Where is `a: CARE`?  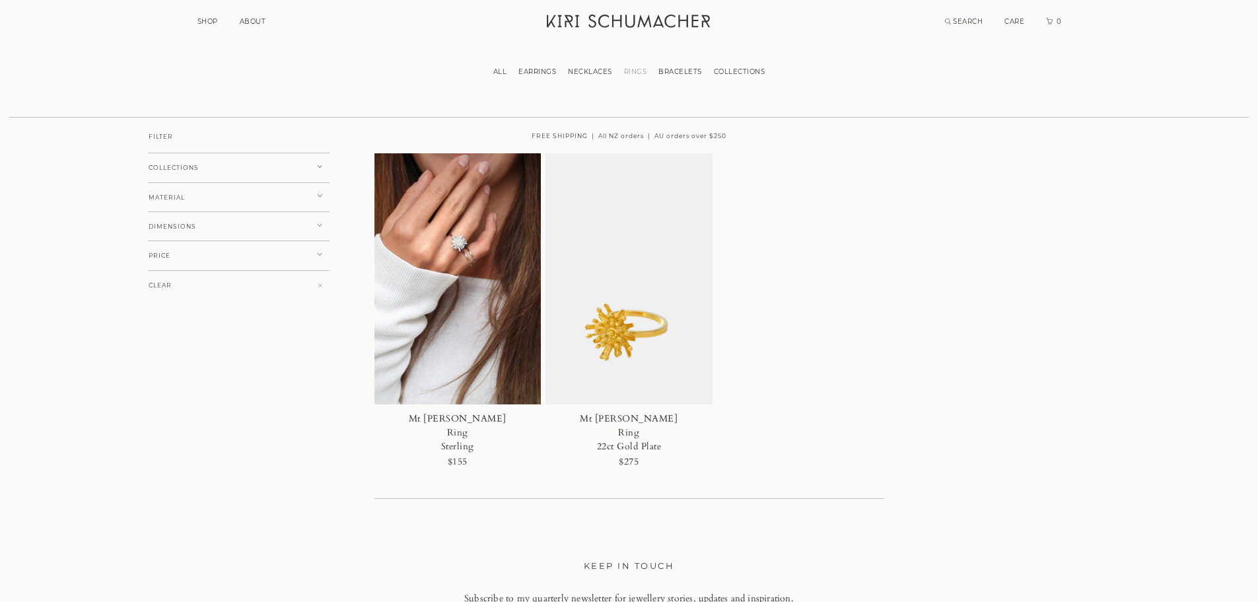 a: CARE is located at coordinates (1015, 21).